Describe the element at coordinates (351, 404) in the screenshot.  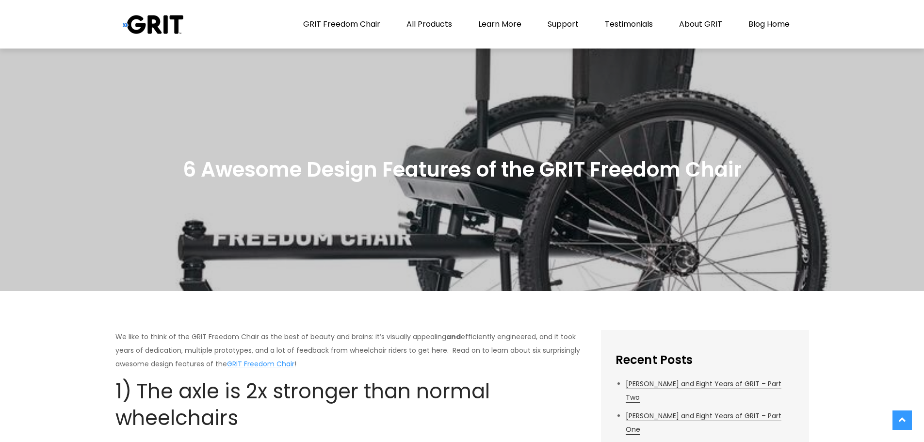
I see `h2: 1) The axle is 2x stronger than normal wheelchairs` at that location.